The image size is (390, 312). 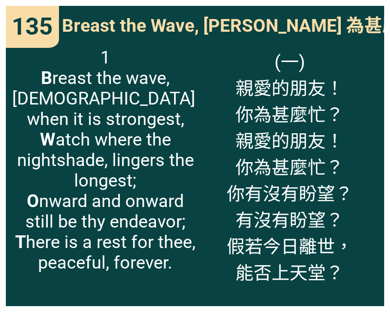 I want to click on b: O, so click(x=33, y=201).